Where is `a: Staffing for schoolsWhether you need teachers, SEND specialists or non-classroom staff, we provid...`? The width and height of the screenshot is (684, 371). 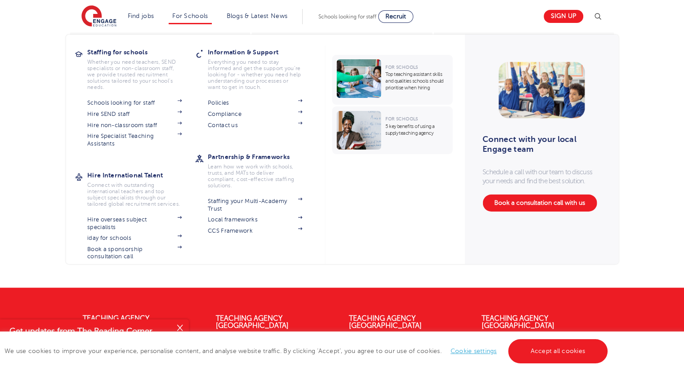
a: Staffing for schoolsWhether you need teachers, SEND specialists or non-classroom staff, we provid... is located at coordinates (141, 68).